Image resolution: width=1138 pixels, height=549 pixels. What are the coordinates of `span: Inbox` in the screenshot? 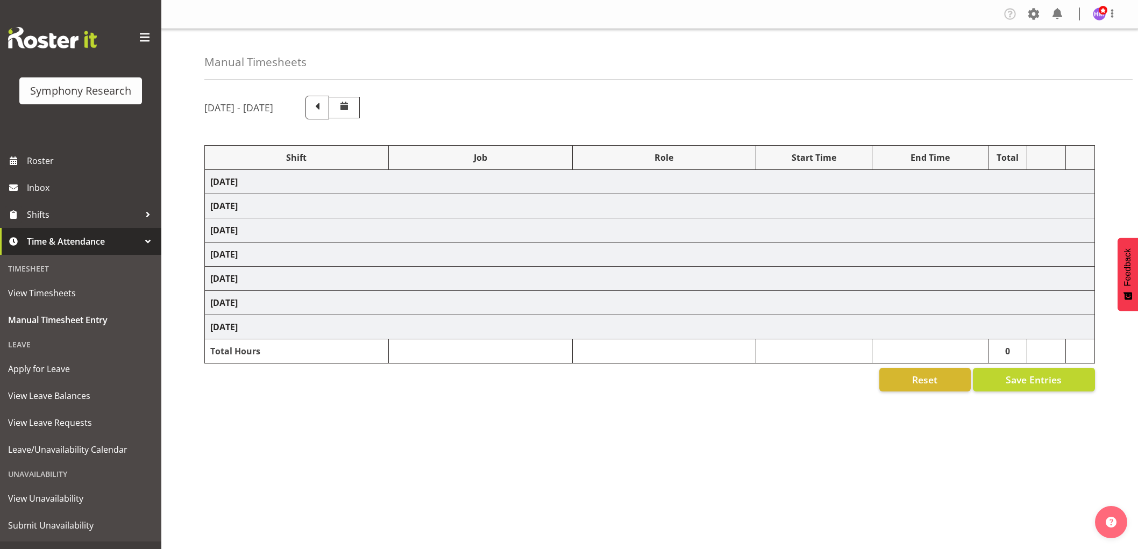 It's located at (91, 188).